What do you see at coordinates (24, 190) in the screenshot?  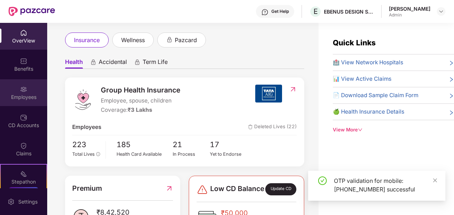 I see `div: New Challenge` at bounding box center [24, 190].